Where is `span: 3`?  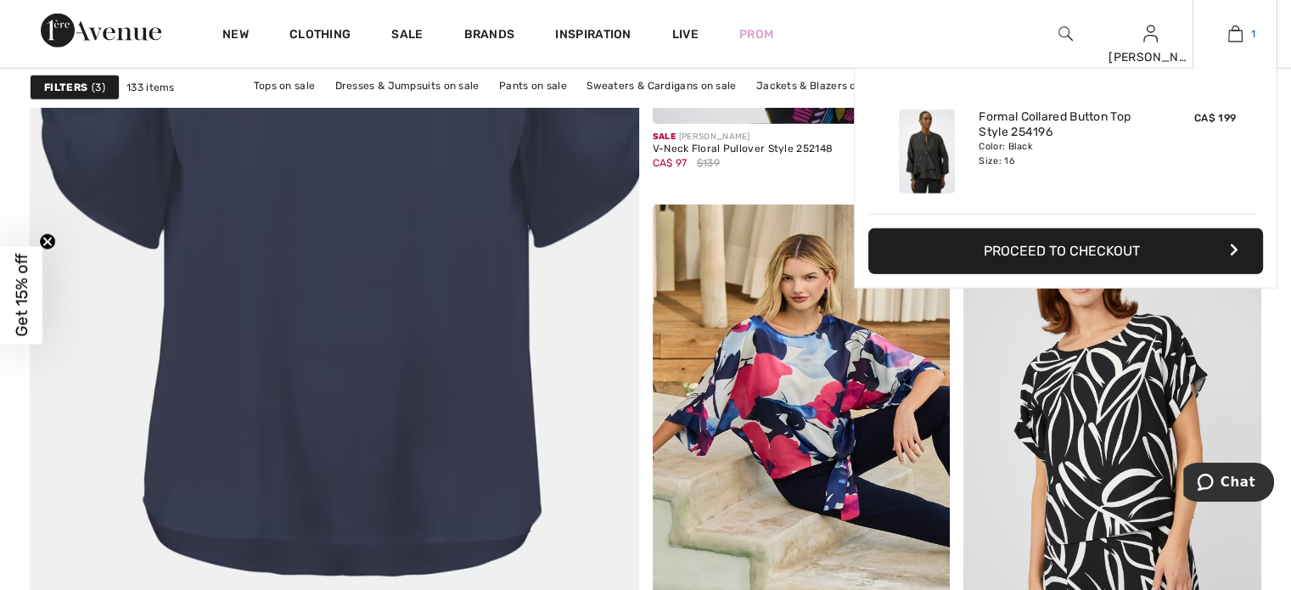
span: 3 is located at coordinates (98, 87).